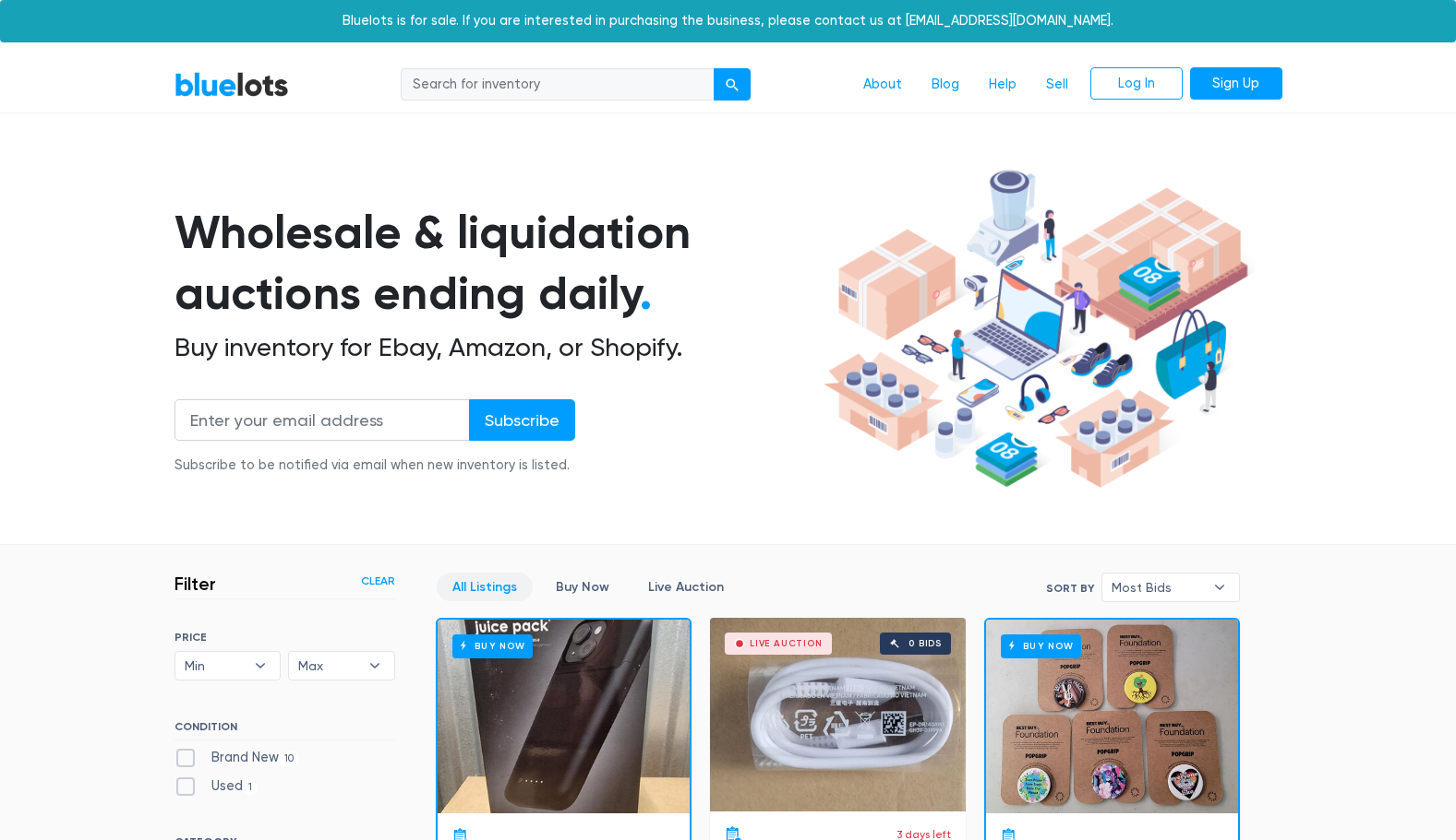 This screenshot has width=1456, height=840. I want to click on input: Search for inventory, so click(557, 85).